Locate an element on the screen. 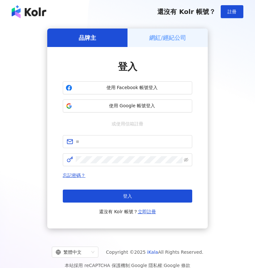  a: 忘記密碼？ is located at coordinates (74, 175).